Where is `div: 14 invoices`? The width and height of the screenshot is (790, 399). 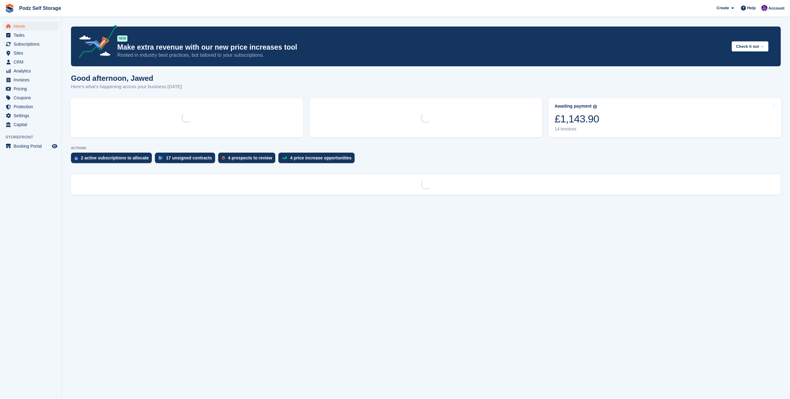 div: 14 invoices is located at coordinates (576, 129).